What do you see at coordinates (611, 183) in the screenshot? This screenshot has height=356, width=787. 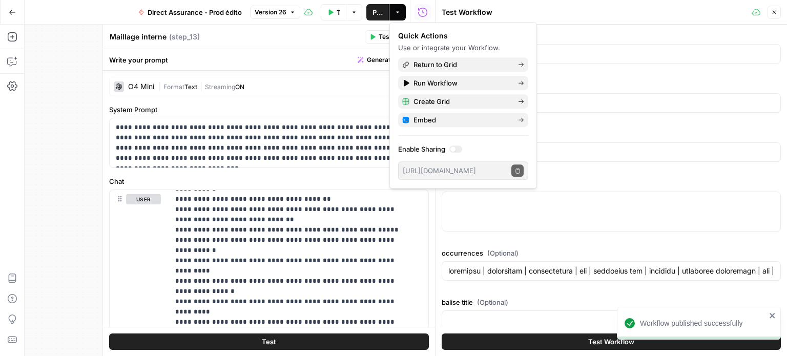 I see `label: structure donnée` at bounding box center [611, 183].